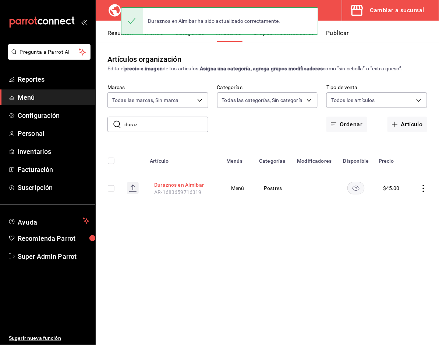 This screenshot has width=439, height=345. What do you see at coordinates (53, 256) in the screenshot?
I see `span: Super Admin Parrot` at bounding box center [53, 256].